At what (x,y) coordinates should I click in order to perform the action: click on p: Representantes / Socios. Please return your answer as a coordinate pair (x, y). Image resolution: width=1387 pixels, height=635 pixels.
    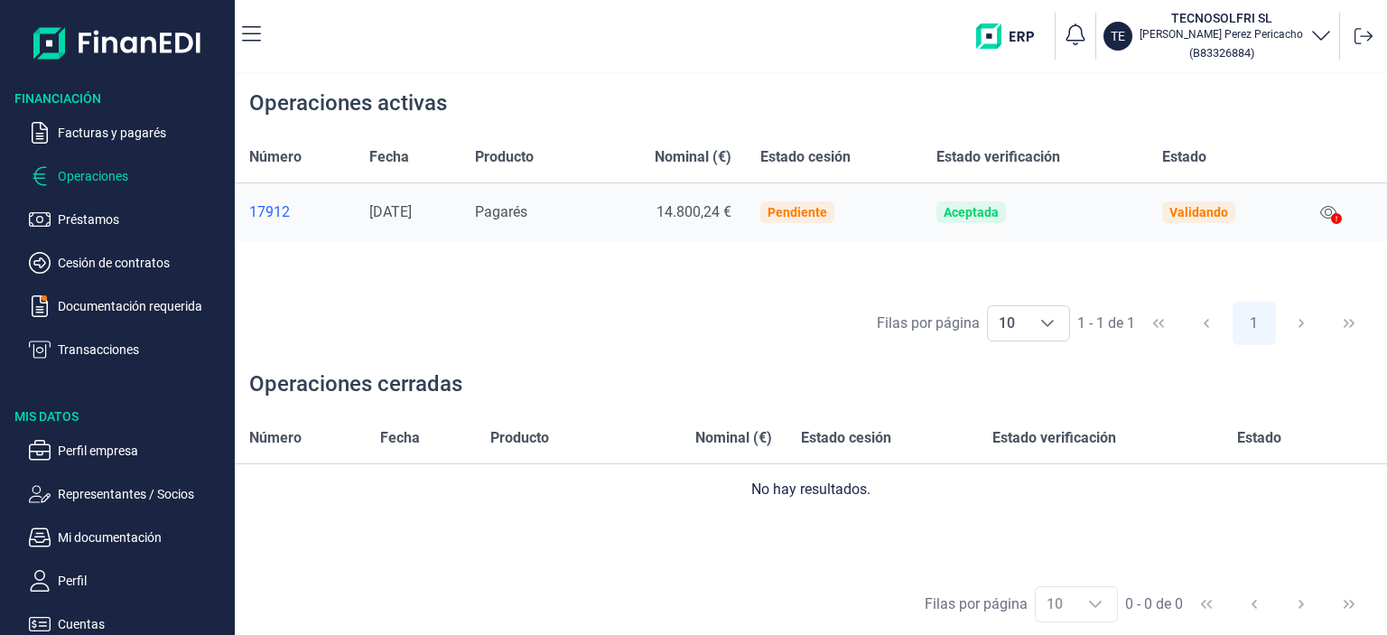
    Looking at the image, I should click on (143, 494).